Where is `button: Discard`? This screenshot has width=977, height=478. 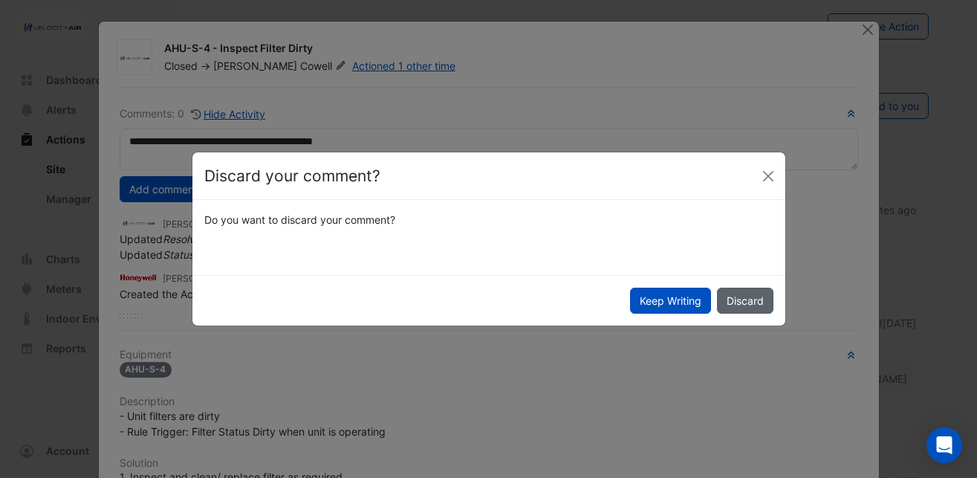
button: Discard is located at coordinates (745, 300).